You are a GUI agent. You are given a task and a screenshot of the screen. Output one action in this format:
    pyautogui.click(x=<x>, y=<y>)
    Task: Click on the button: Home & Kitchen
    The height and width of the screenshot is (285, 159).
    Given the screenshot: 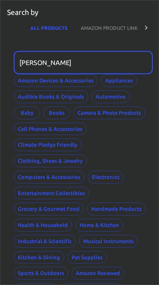 What is the action you would take?
    pyautogui.click(x=99, y=225)
    